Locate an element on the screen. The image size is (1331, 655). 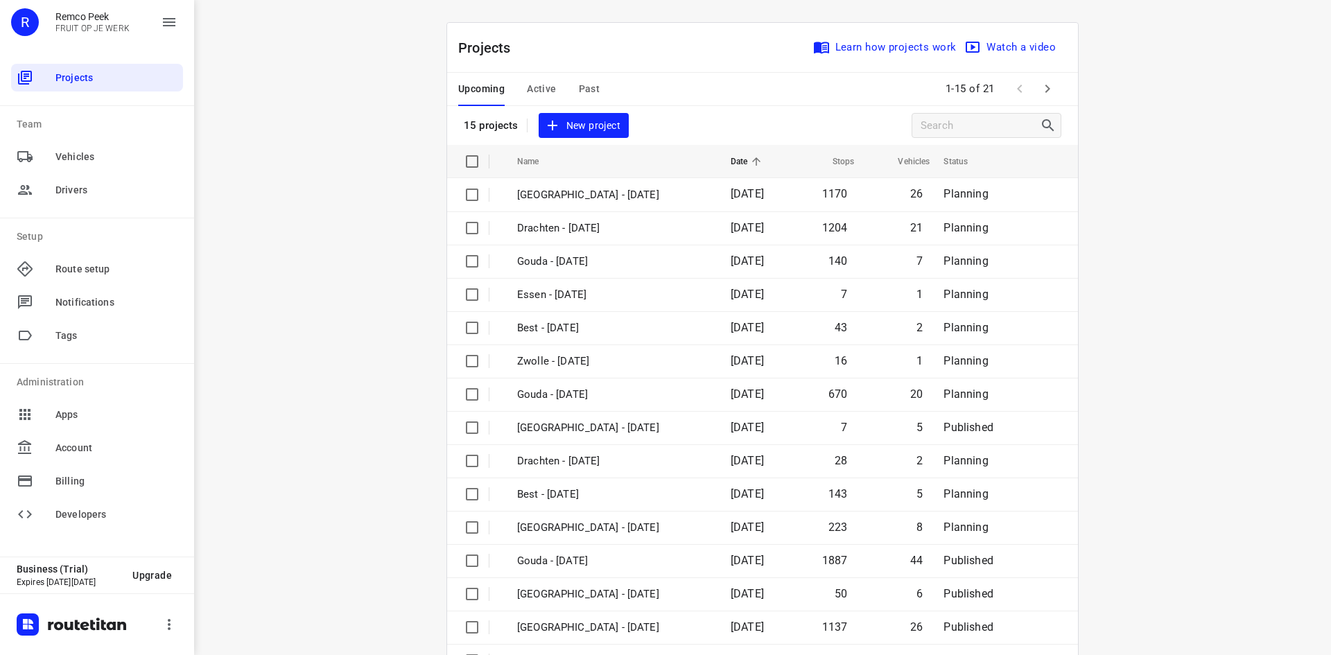
span: 1137 is located at coordinates (835, 627).